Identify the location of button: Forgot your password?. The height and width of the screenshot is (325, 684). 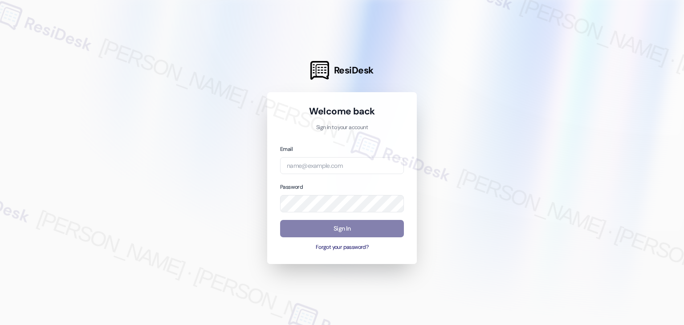
(342, 248).